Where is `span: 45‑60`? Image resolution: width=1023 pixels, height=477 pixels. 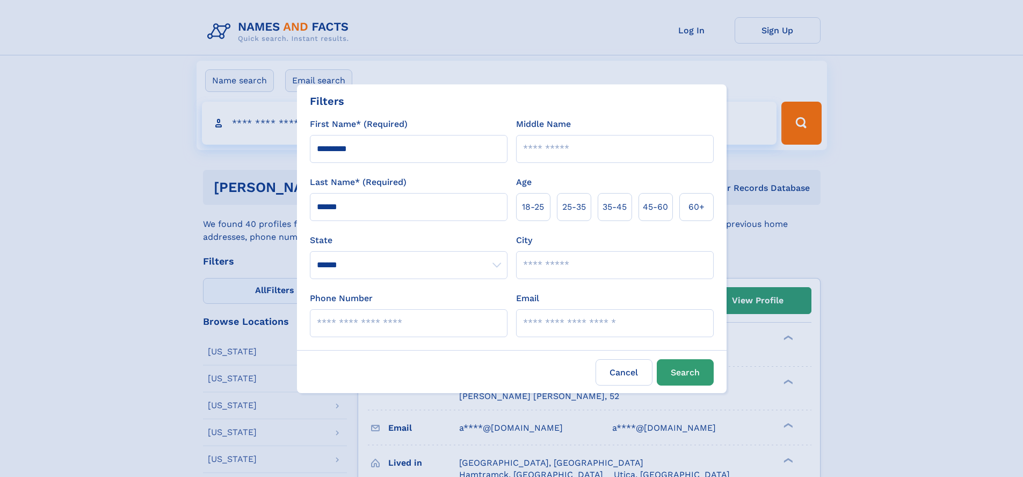 span: 45‑60 is located at coordinates (655, 207).